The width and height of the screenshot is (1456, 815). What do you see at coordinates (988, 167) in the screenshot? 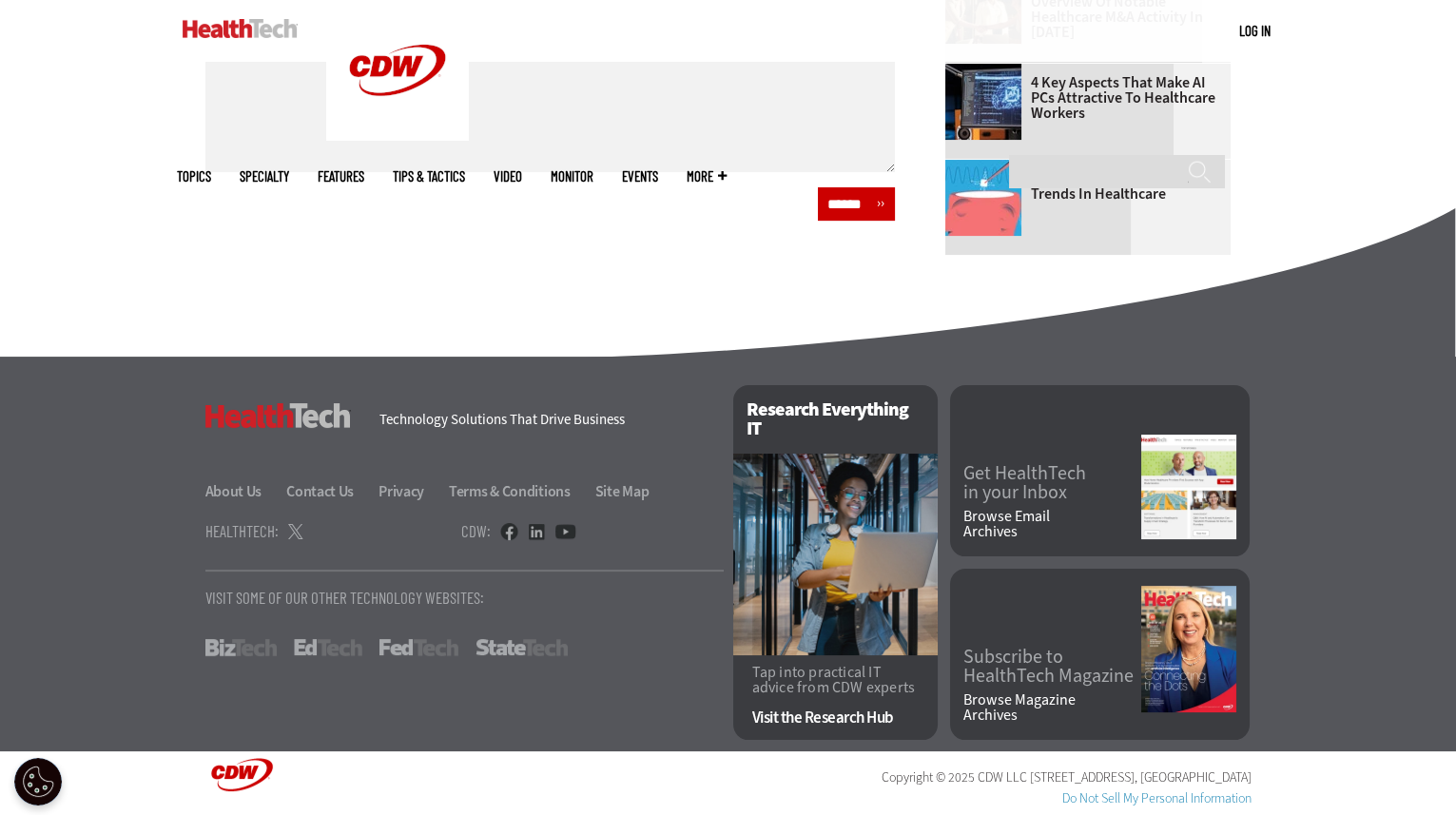
I see `a: illustration of computer chip being put inside head with waves` at bounding box center [988, 167].